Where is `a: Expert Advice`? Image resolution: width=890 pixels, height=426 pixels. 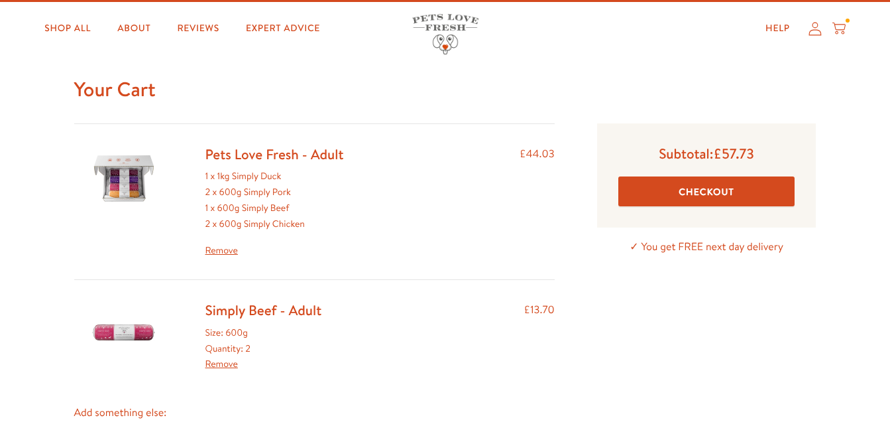 a: Expert Advice is located at coordinates (283, 29).